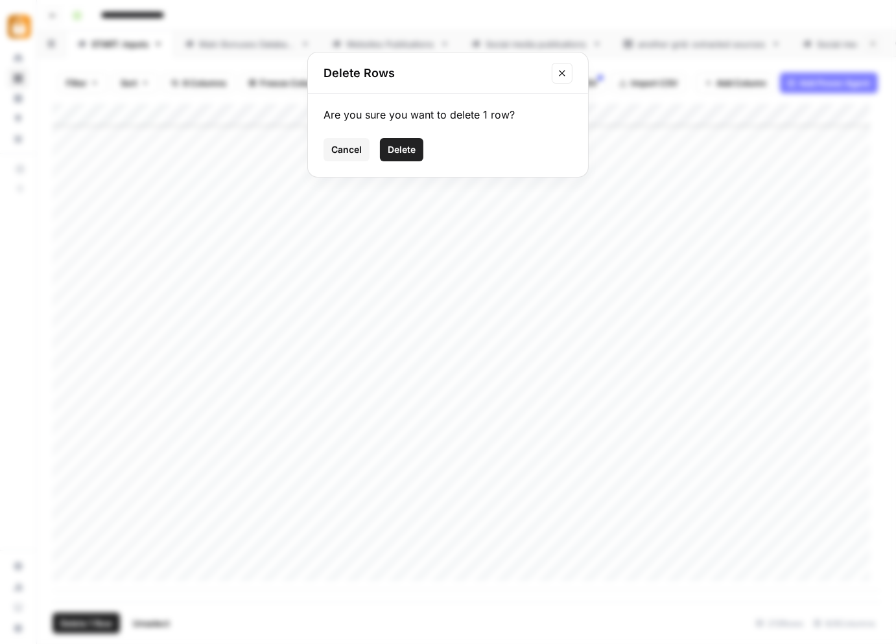  Describe the element at coordinates (346, 150) in the screenshot. I see `span: Cancel` at that location.